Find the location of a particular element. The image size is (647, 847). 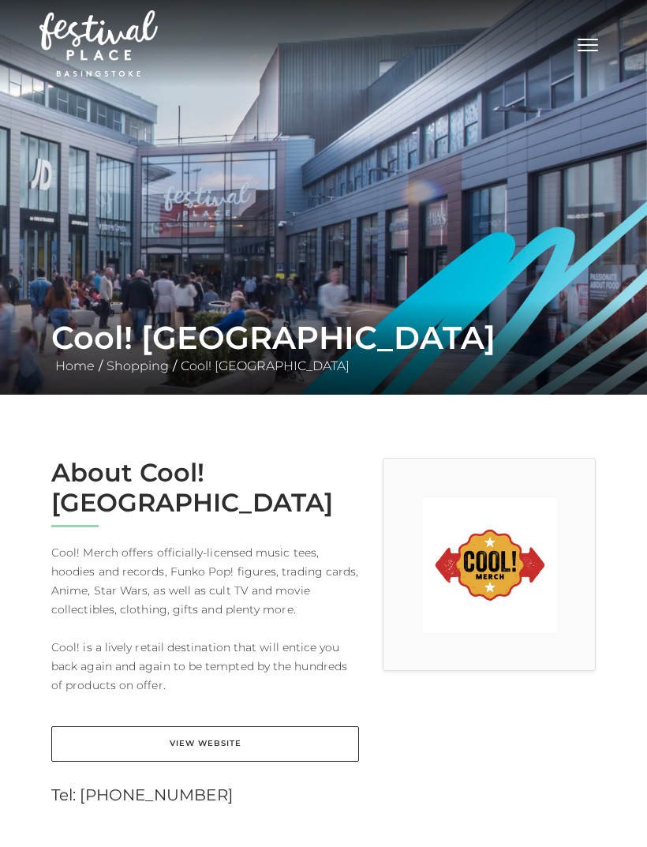

a: View Website is located at coordinates (205, 743).